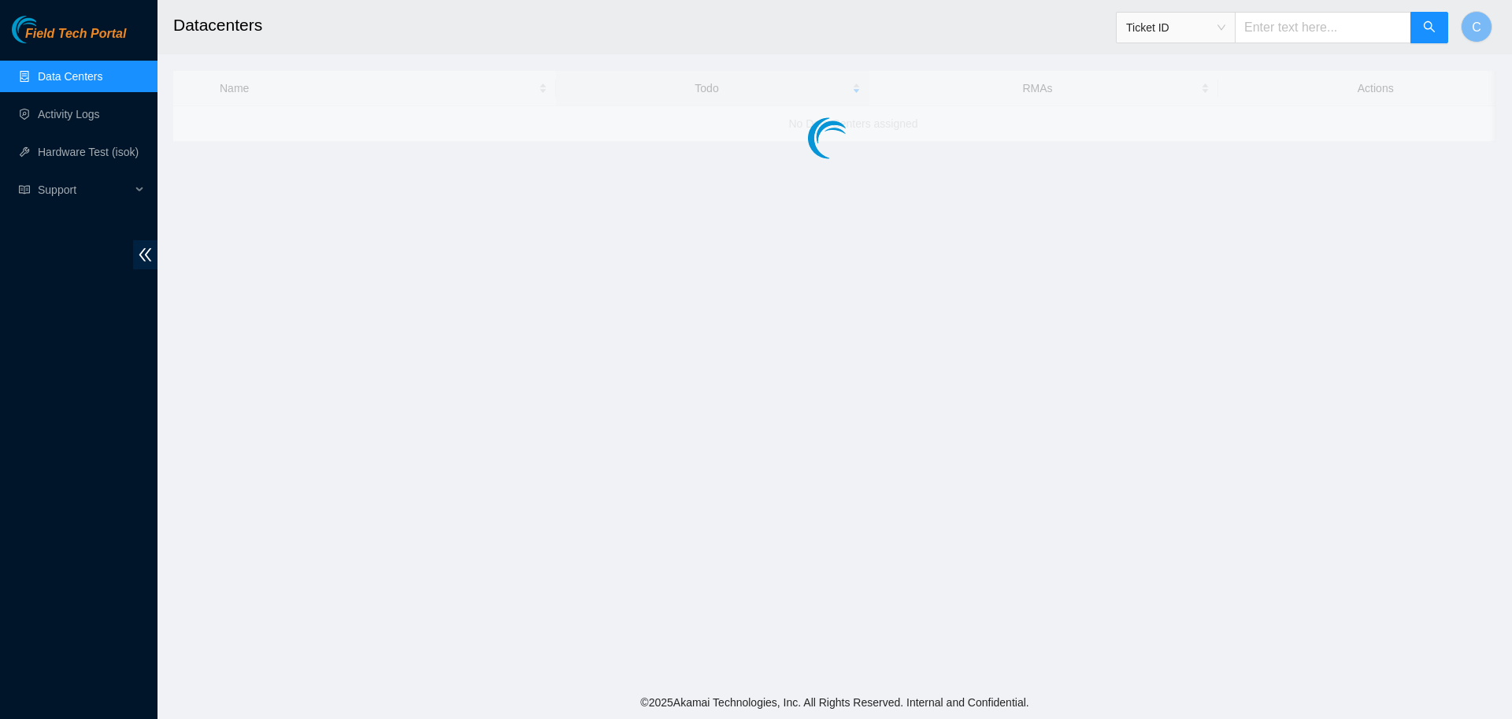 Image resolution: width=1512 pixels, height=719 pixels. I want to click on a: Akamai TechnologiesField Tech Portal, so click(68, 39).